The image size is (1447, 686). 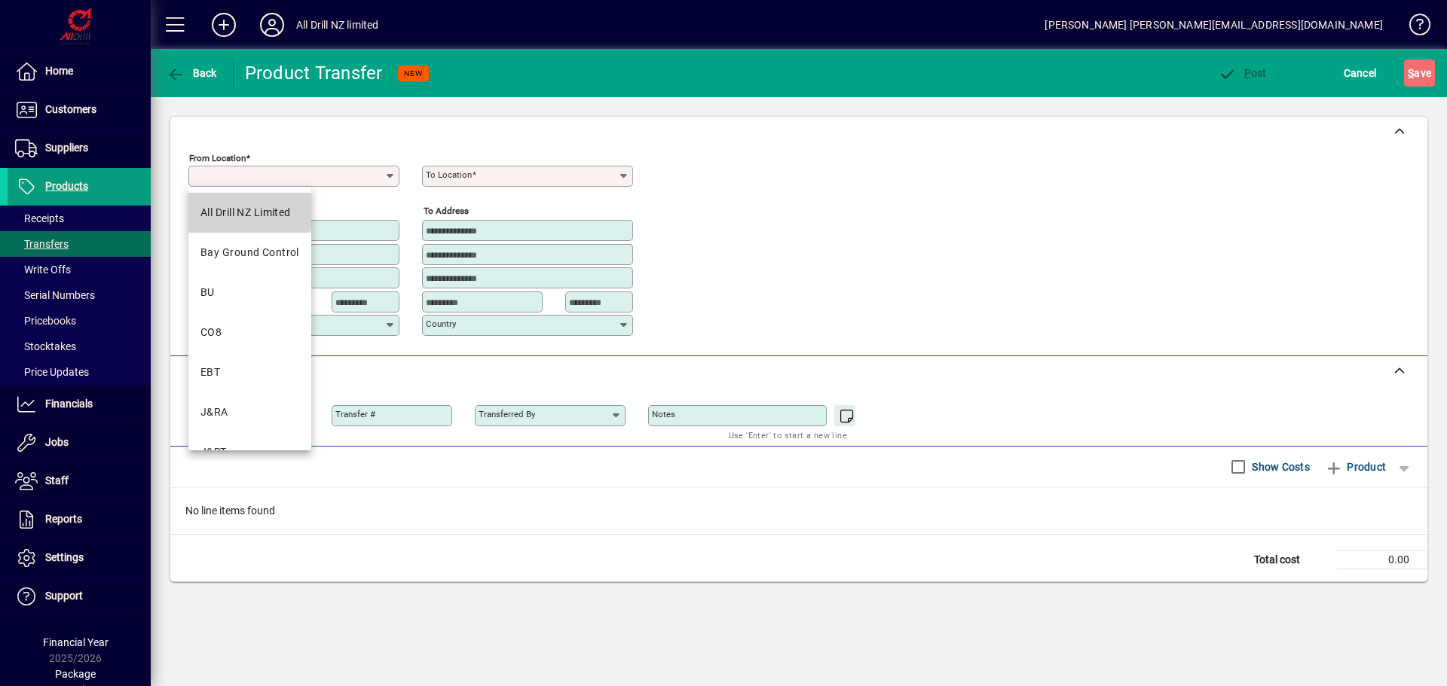 I want to click on div: All Drill NZ Limited, so click(x=246, y=212).